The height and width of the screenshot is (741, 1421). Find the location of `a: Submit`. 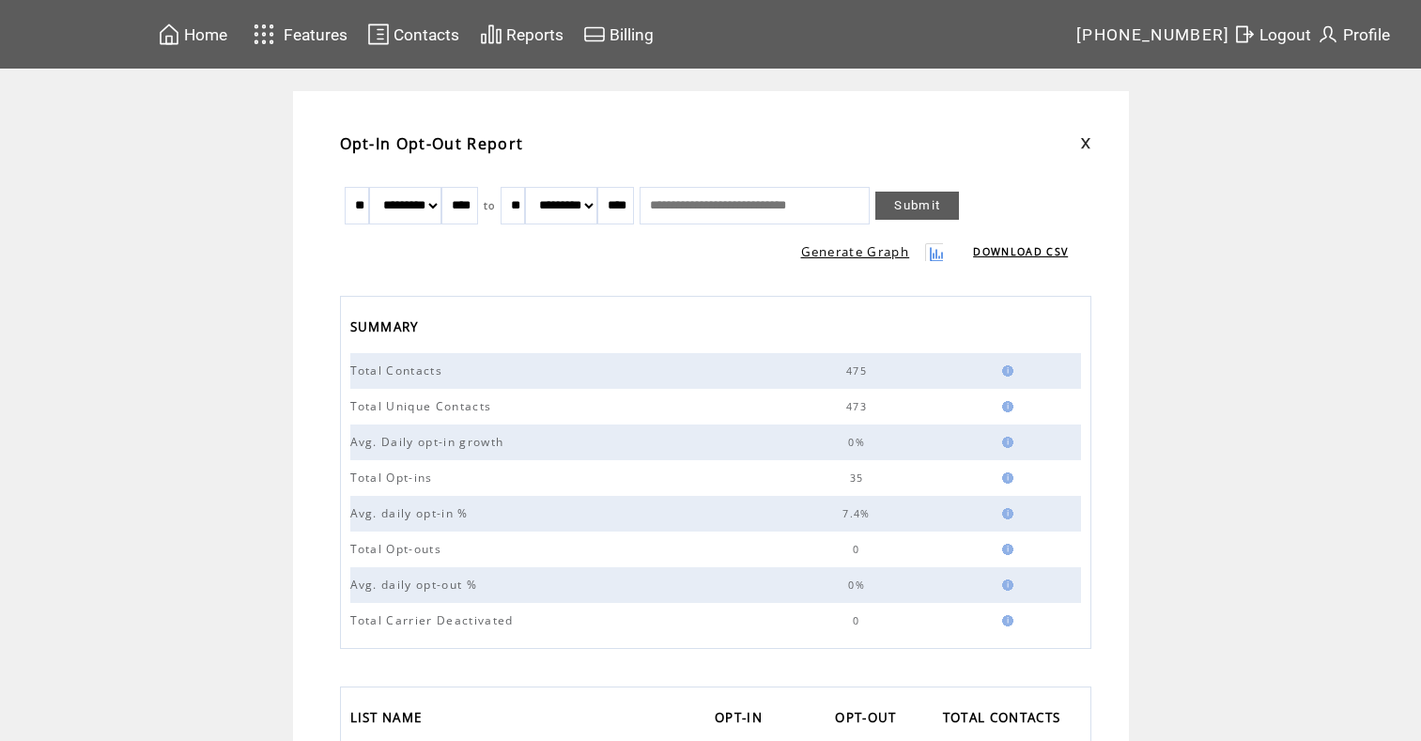

a: Submit is located at coordinates (917, 206).